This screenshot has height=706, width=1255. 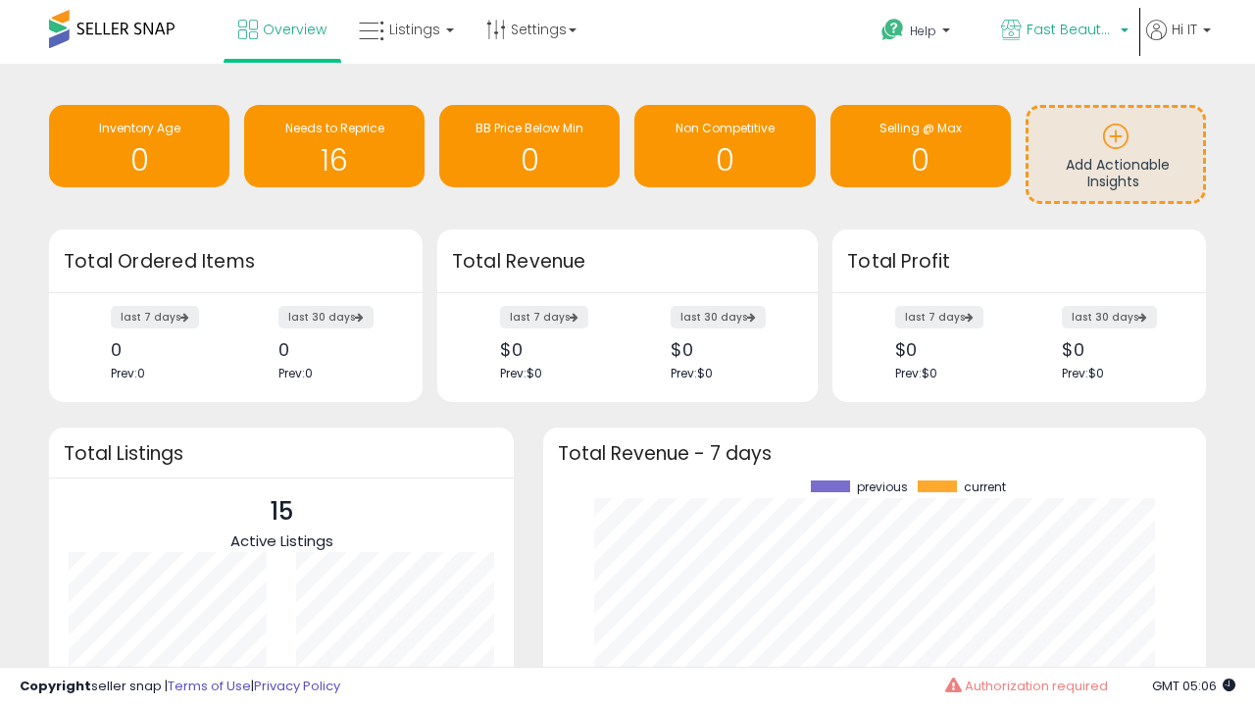 I want to click on a: Add Actionable Insights, so click(x=1116, y=154).